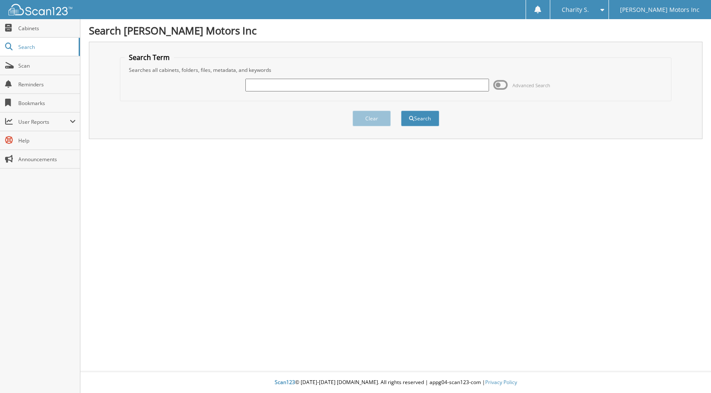 This screenshot has height=393, width=711. I want to click on span: Reminders, so click(47, 84).